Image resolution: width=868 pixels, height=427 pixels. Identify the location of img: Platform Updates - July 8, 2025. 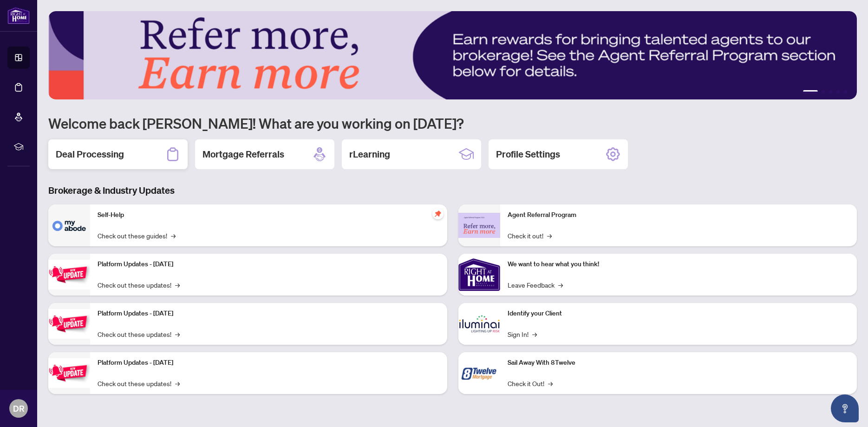
(69, 323).